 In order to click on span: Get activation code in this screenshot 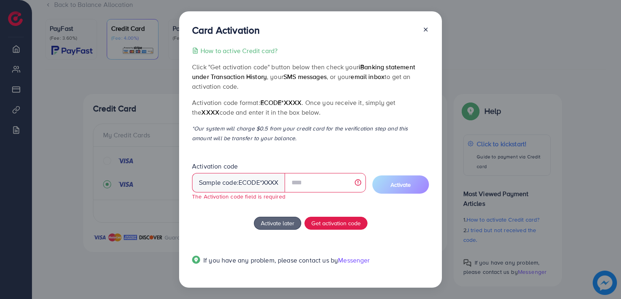, I will do `click(336, 223)`.